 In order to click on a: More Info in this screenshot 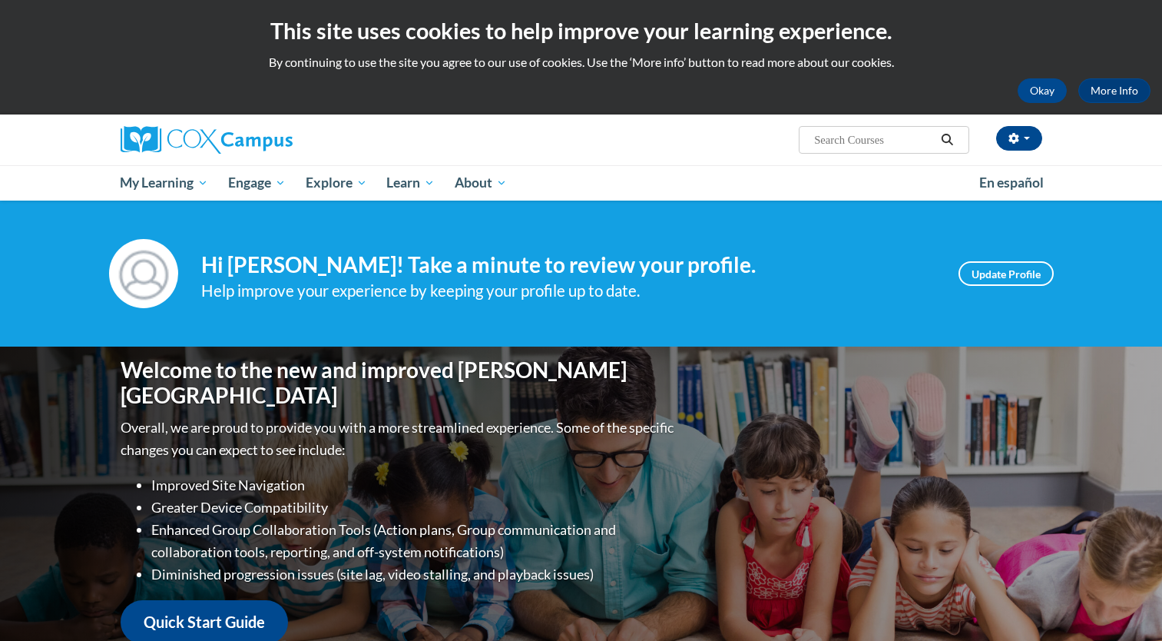, I will do `click(1115, 91)`.